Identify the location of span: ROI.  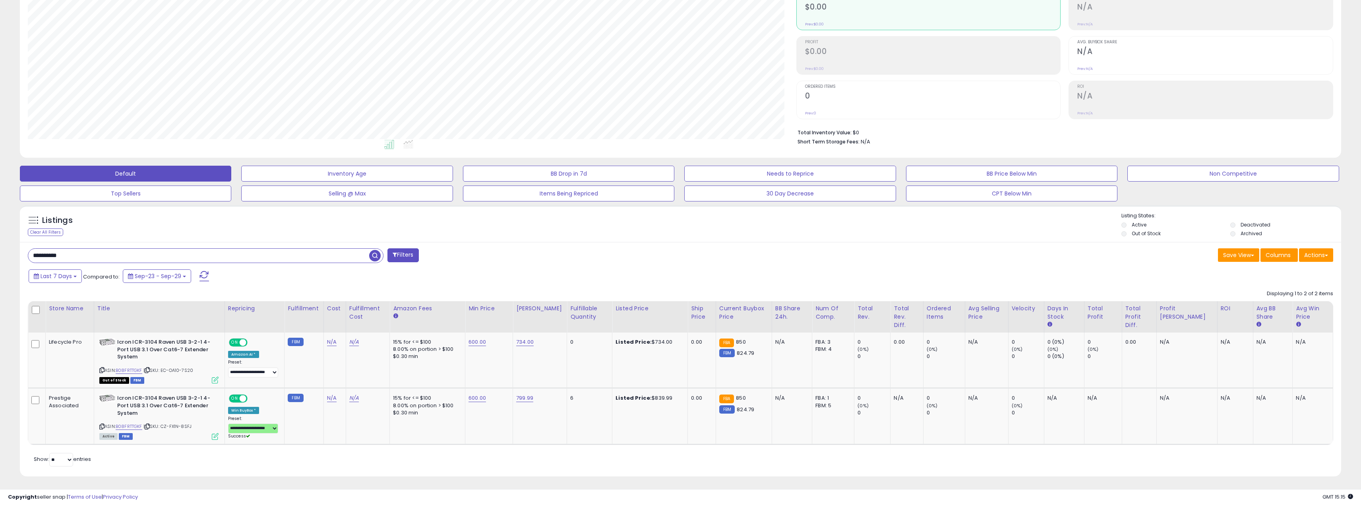
(1205, 87).